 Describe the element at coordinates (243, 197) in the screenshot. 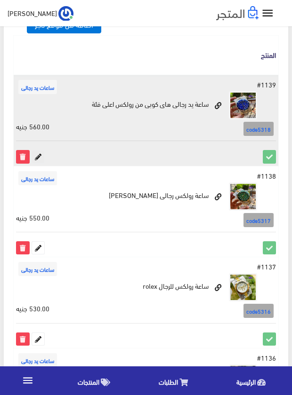

I see `img: saaa-rolks-rgal-sb-maryn.jpg` at that location.